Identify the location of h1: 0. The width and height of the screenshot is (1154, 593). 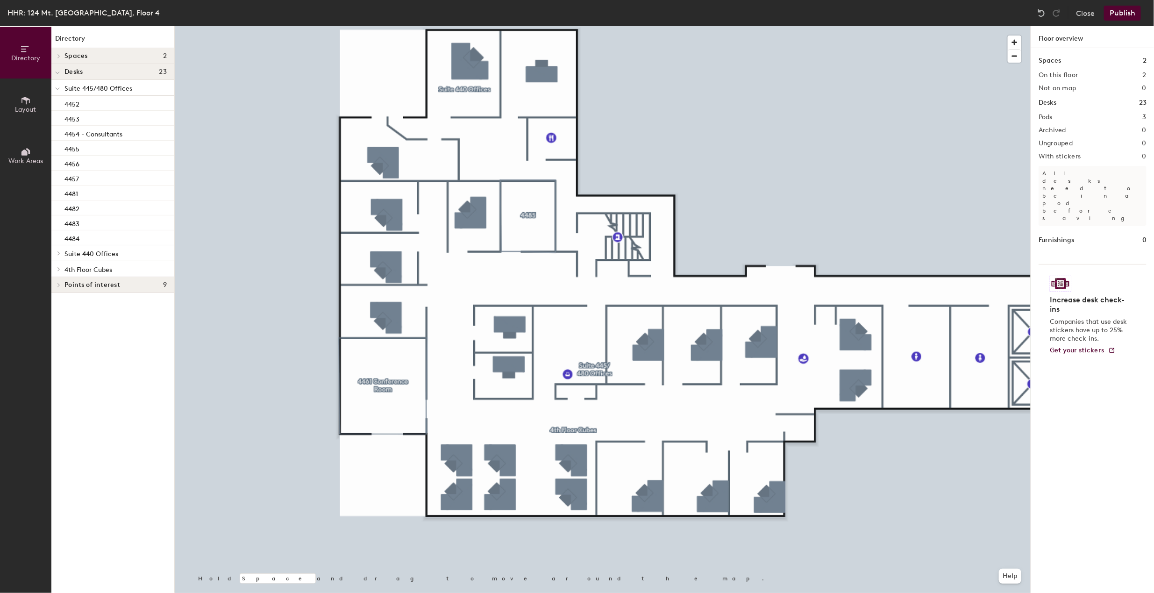
(1144, 240).